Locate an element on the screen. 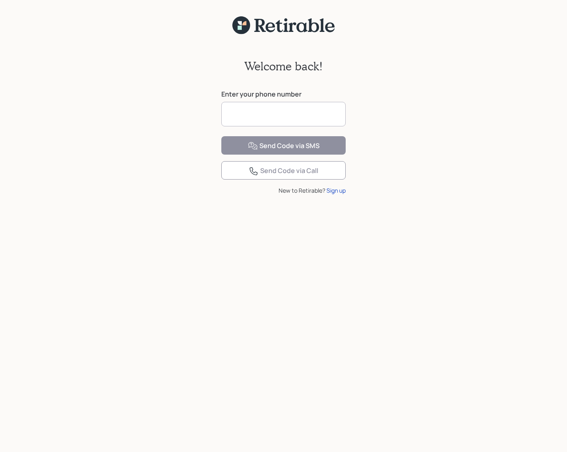 Image resolution: width=567 pixels, height=452 pixels. div: Send Code via Call is located at coordinates (283, 171).